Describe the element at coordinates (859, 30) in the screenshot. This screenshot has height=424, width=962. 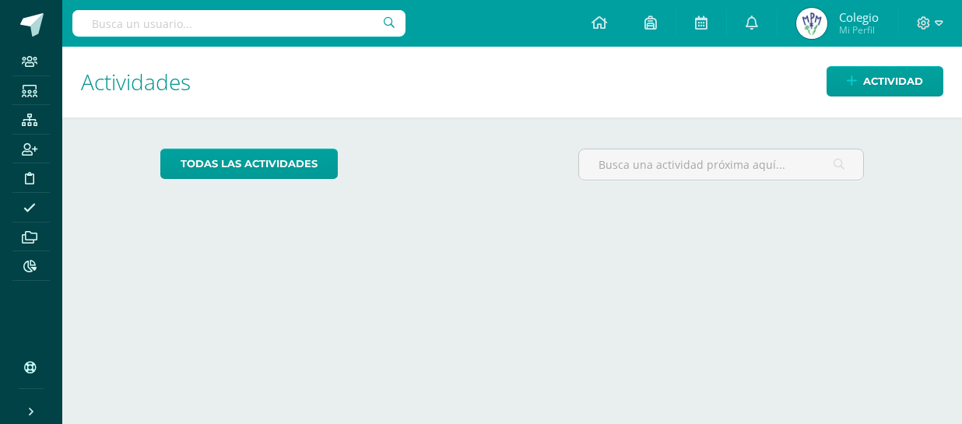
I see `span: Mi Perfil` at that location.